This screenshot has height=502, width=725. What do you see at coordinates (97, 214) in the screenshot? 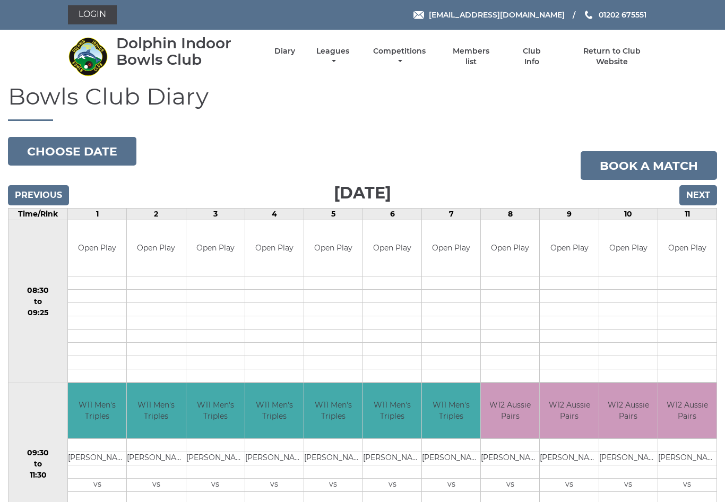
I see `td: 1` at bounding box center [97, 214].